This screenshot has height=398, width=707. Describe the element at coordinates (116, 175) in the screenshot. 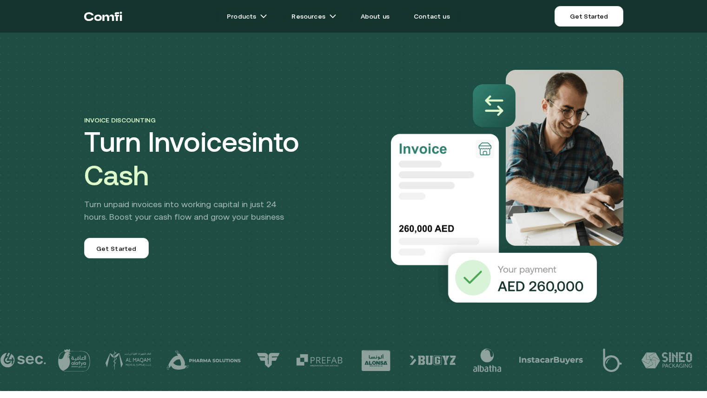

I see `span: Cash` at that location.